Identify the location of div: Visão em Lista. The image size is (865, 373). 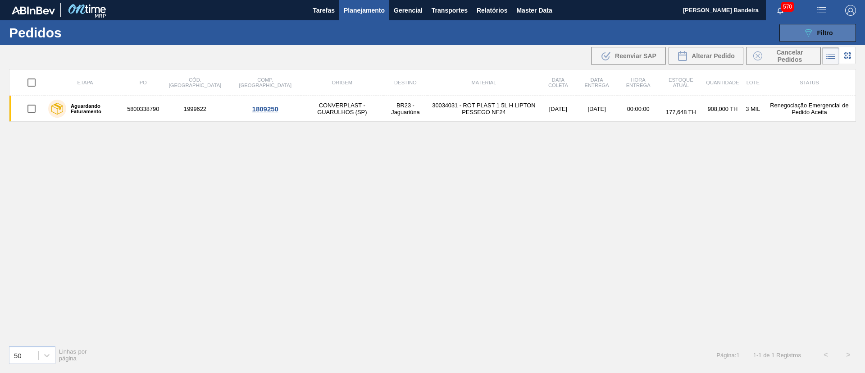
(831, 56).